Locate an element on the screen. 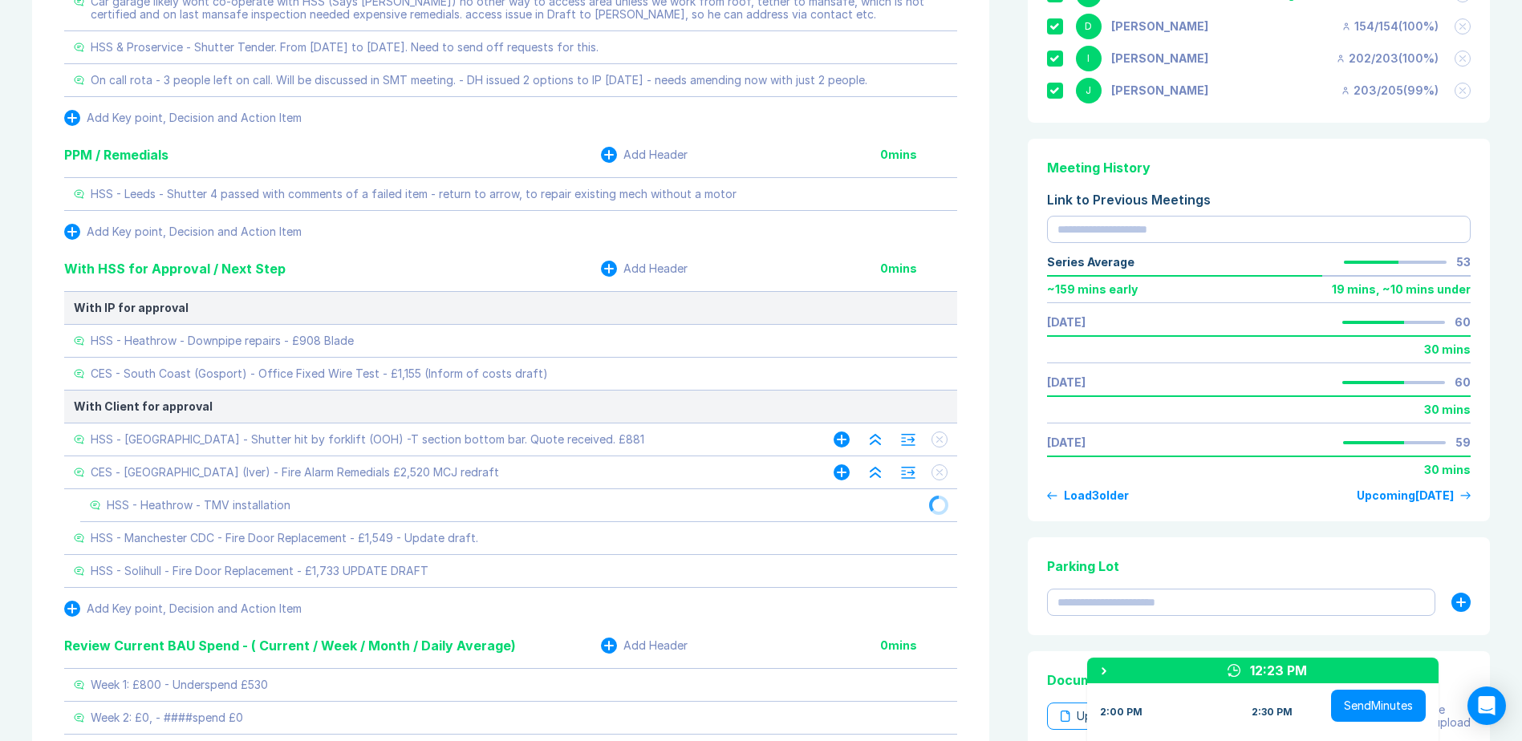 The height and width of the screenshot is (741, 1522). div: Iain Parnell is located at coordinates (1159, 59).